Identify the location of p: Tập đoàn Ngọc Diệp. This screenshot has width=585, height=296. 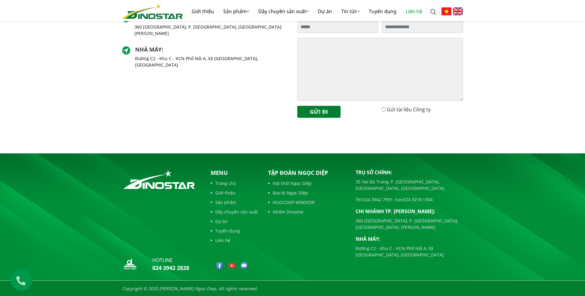
(307, 173).